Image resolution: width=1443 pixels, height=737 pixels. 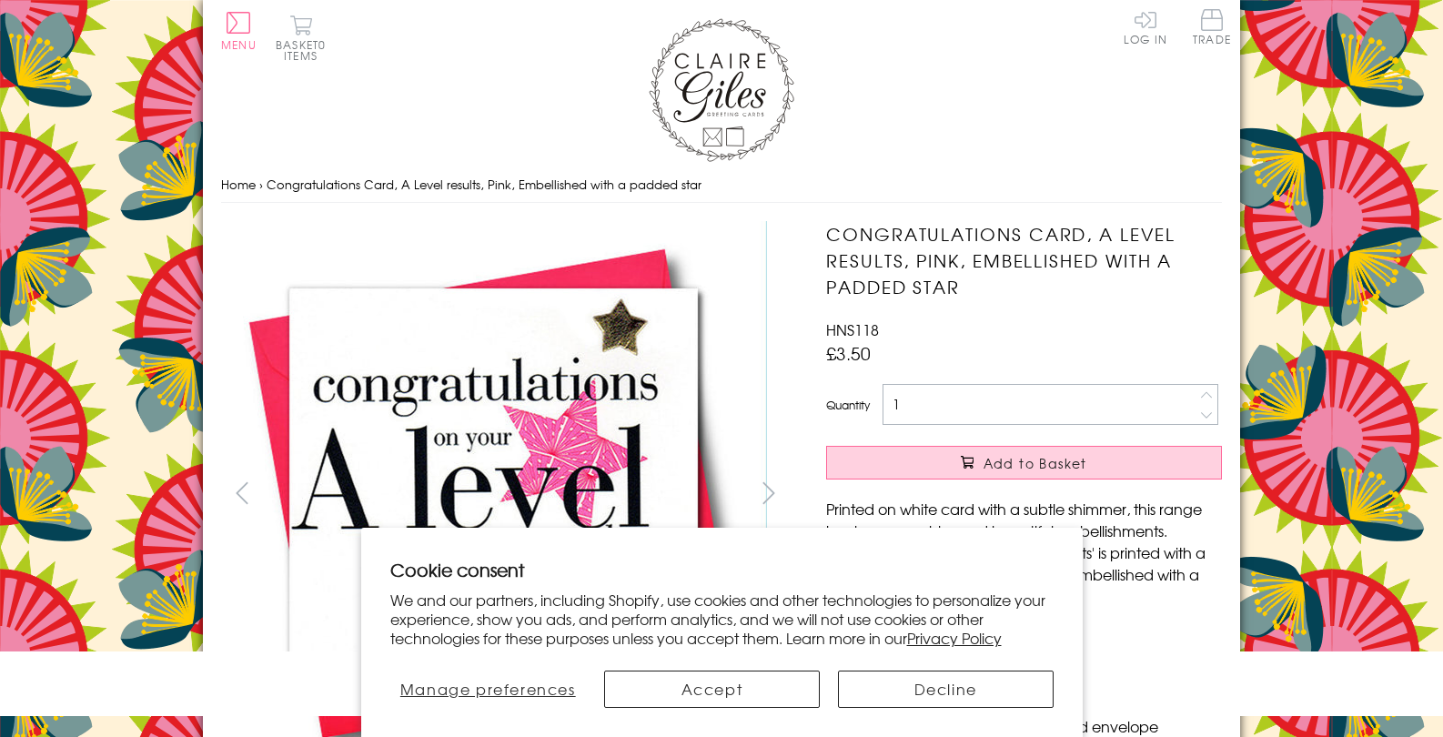 What do you see at coordinates (945, 689) in the screenshot?
I see `button: Decline` at bounding box center [945, 689].